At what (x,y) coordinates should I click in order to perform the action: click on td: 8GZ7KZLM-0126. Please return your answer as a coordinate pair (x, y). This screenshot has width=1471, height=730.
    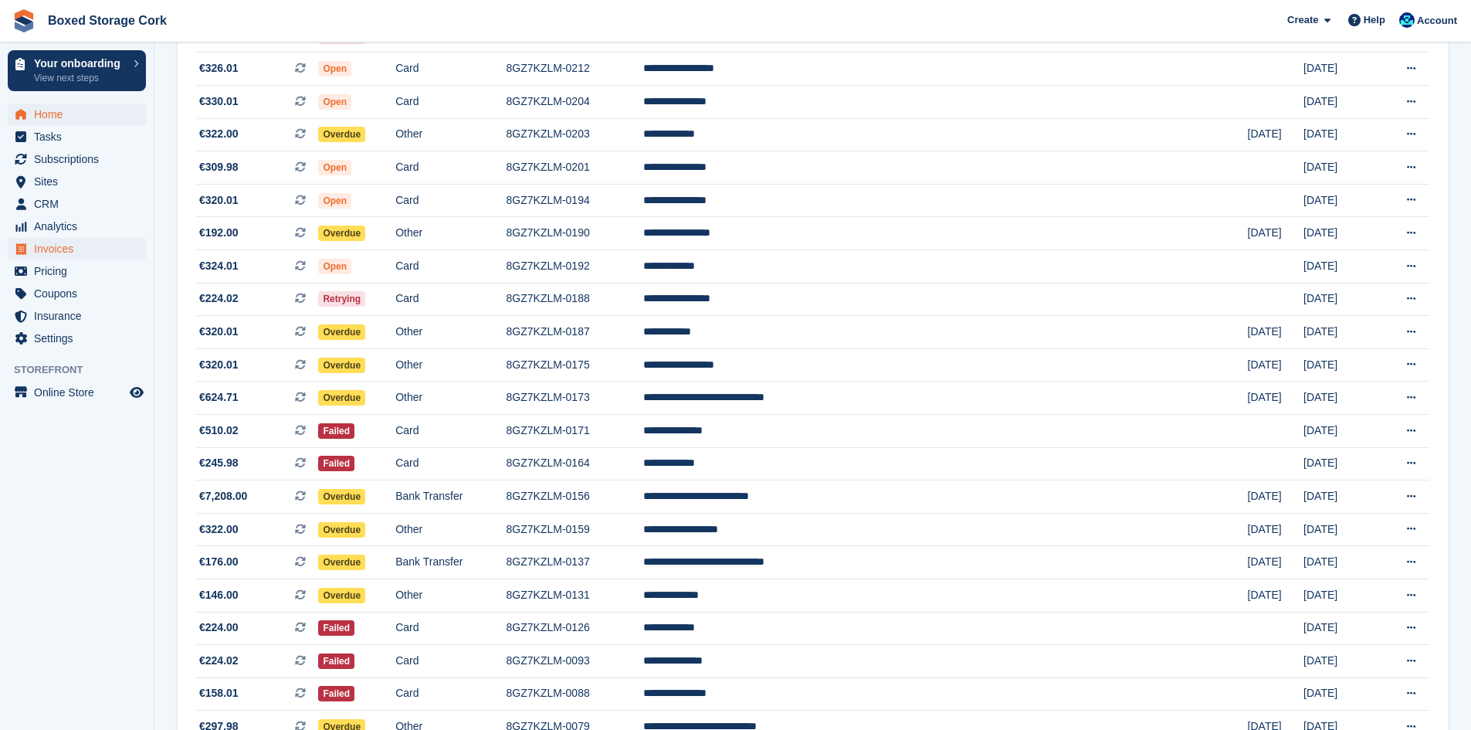
    Looking at the image, I should click on (575, 628).